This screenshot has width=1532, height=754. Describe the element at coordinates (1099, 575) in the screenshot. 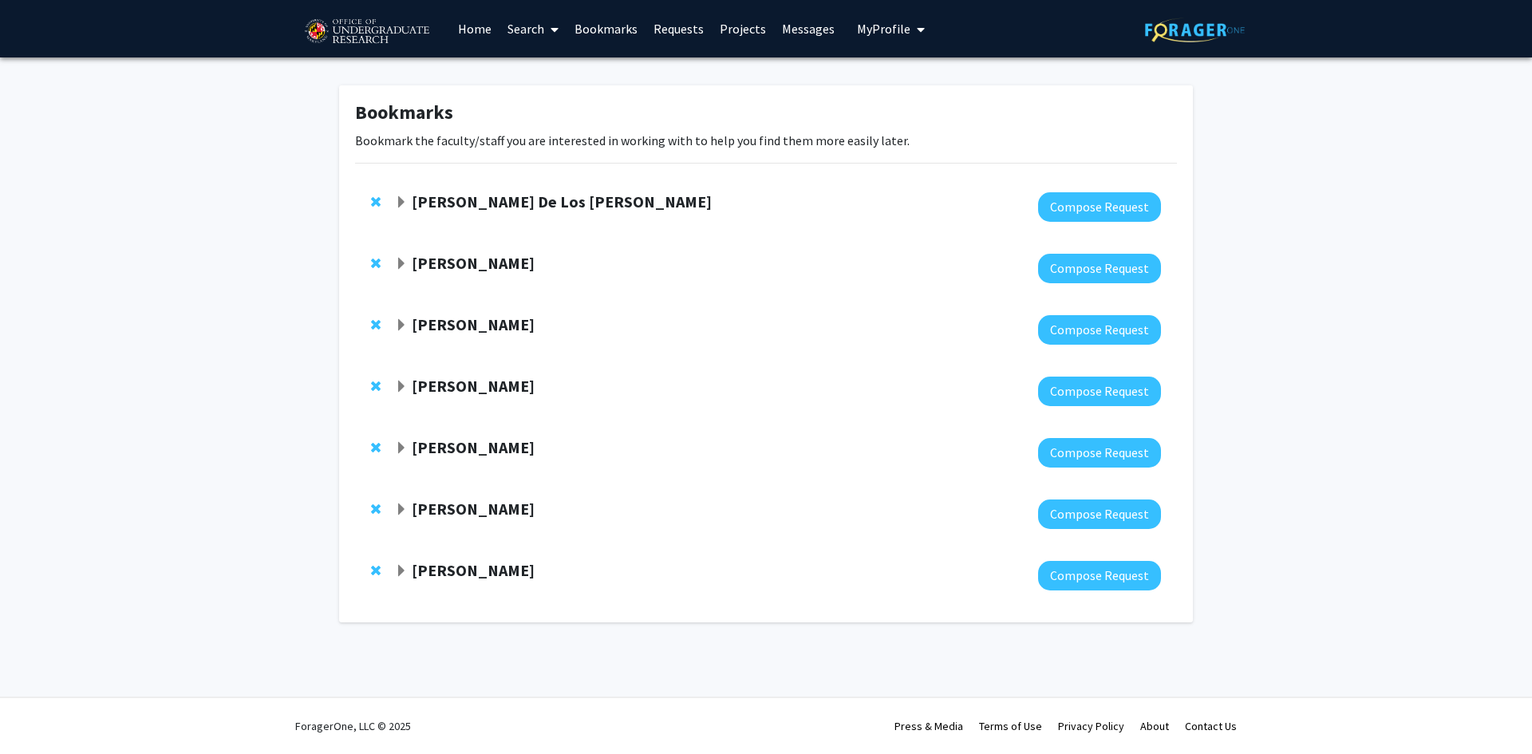

I see `button: Compose Request to Amy Billing` at that location.